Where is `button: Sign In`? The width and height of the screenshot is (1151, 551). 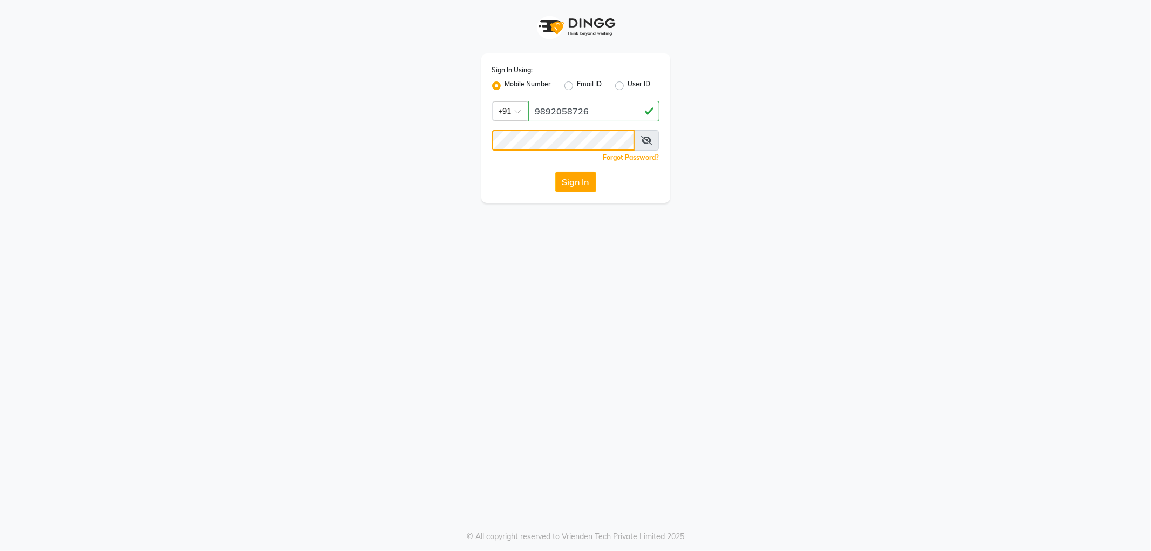
button: Sign In is located at coordinates (576, 182).